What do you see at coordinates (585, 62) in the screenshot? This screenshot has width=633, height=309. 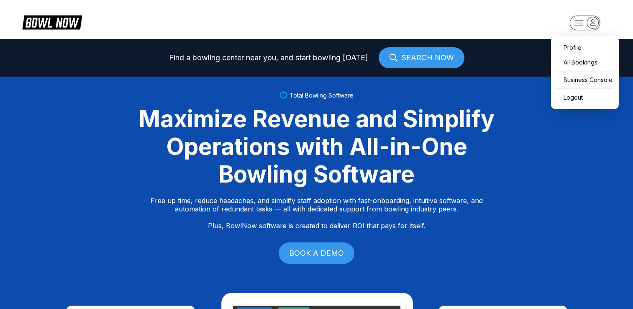 I see `a: All Bookings` at bounding box center [585, 62].